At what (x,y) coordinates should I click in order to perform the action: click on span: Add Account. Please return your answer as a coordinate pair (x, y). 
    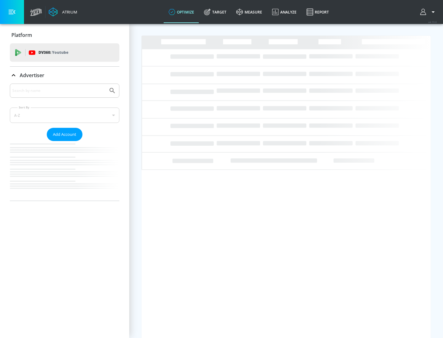
    Looking at the image, I should click on (65, 134).